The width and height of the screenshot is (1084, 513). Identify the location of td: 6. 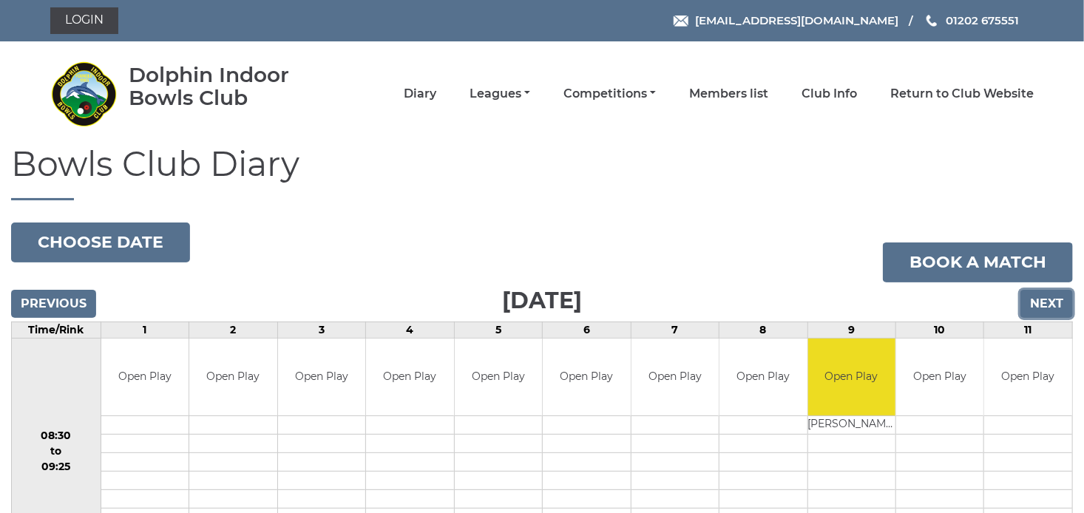
(586, 330).